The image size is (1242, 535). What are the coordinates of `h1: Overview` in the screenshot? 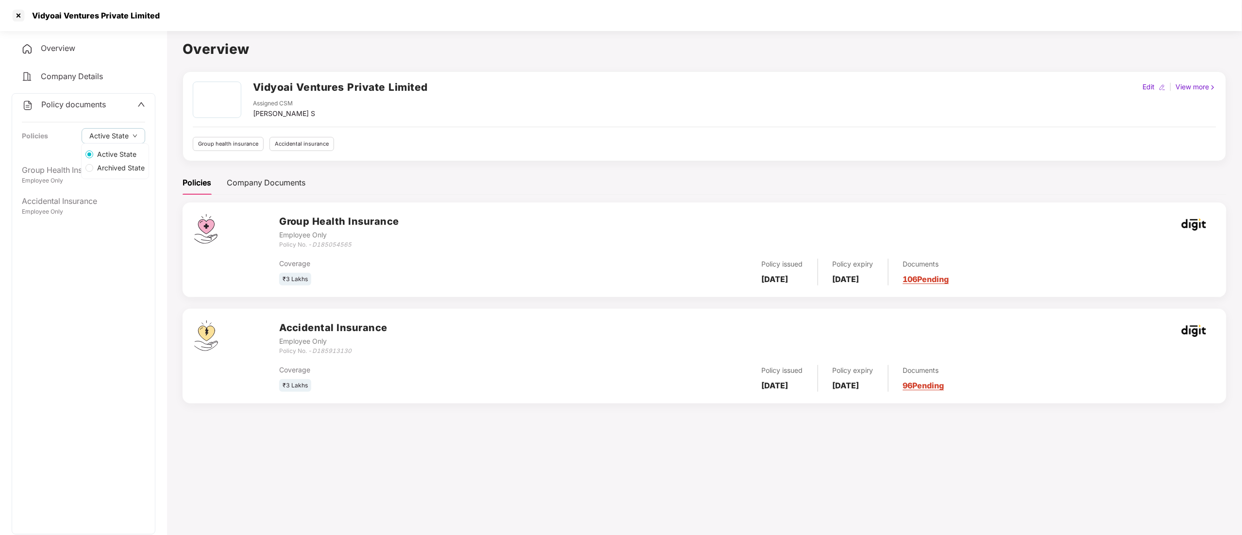 It's located at (705, 49).